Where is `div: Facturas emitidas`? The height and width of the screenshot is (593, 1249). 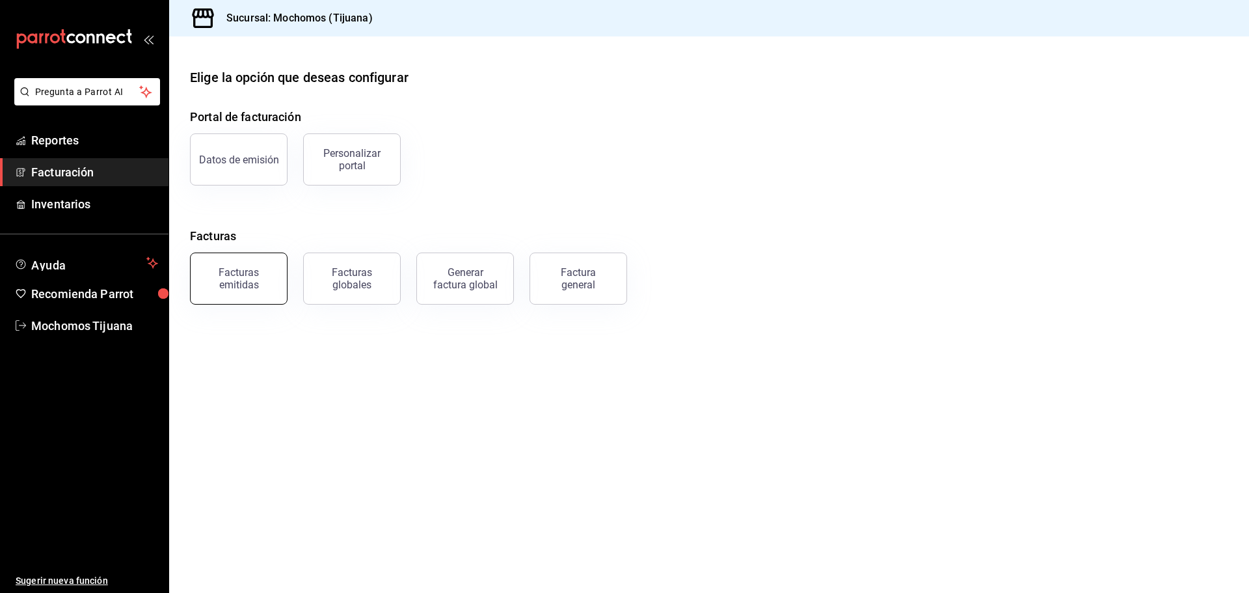
div: Facturas emitidas is located at coordinates (239, 278).